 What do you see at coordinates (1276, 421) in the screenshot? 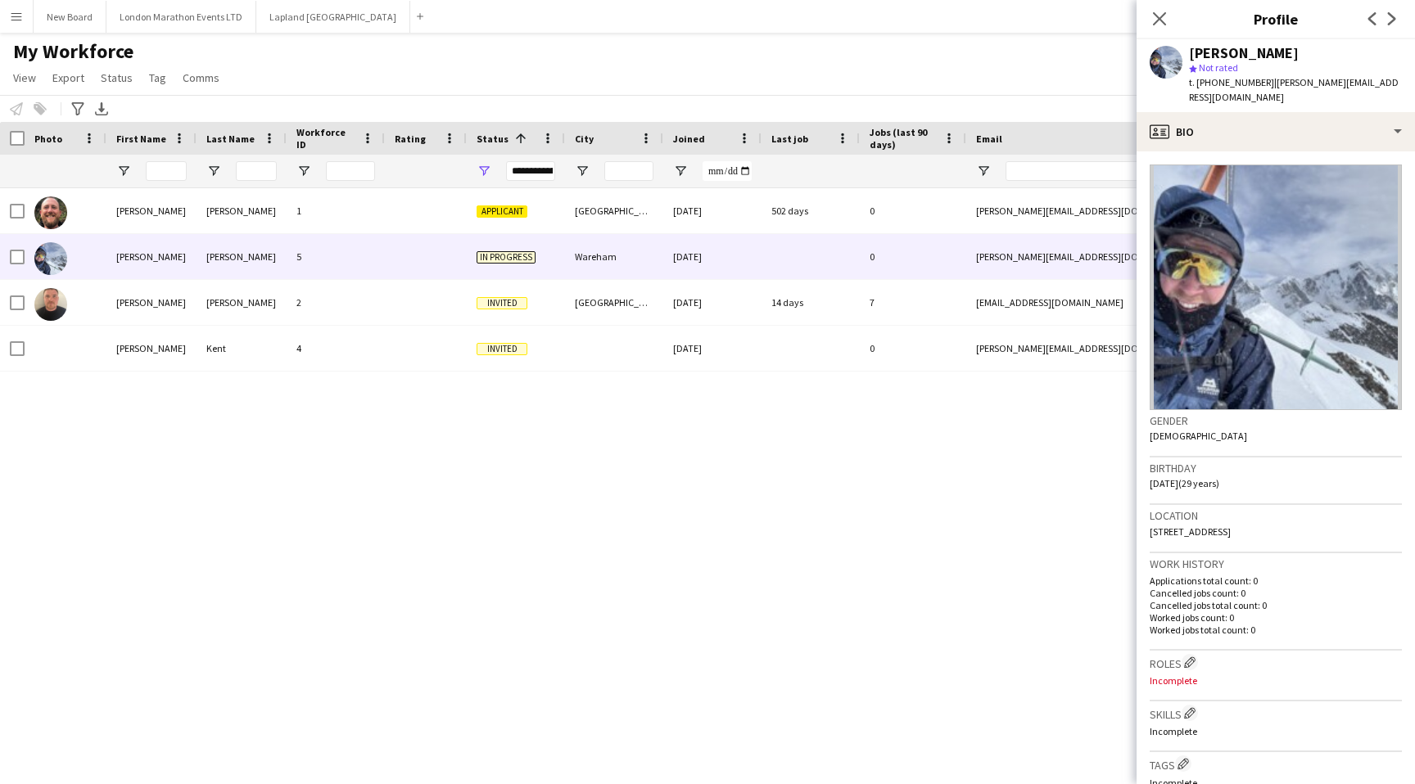
I see `h3: Gender` at bounding box center [1276, 421].